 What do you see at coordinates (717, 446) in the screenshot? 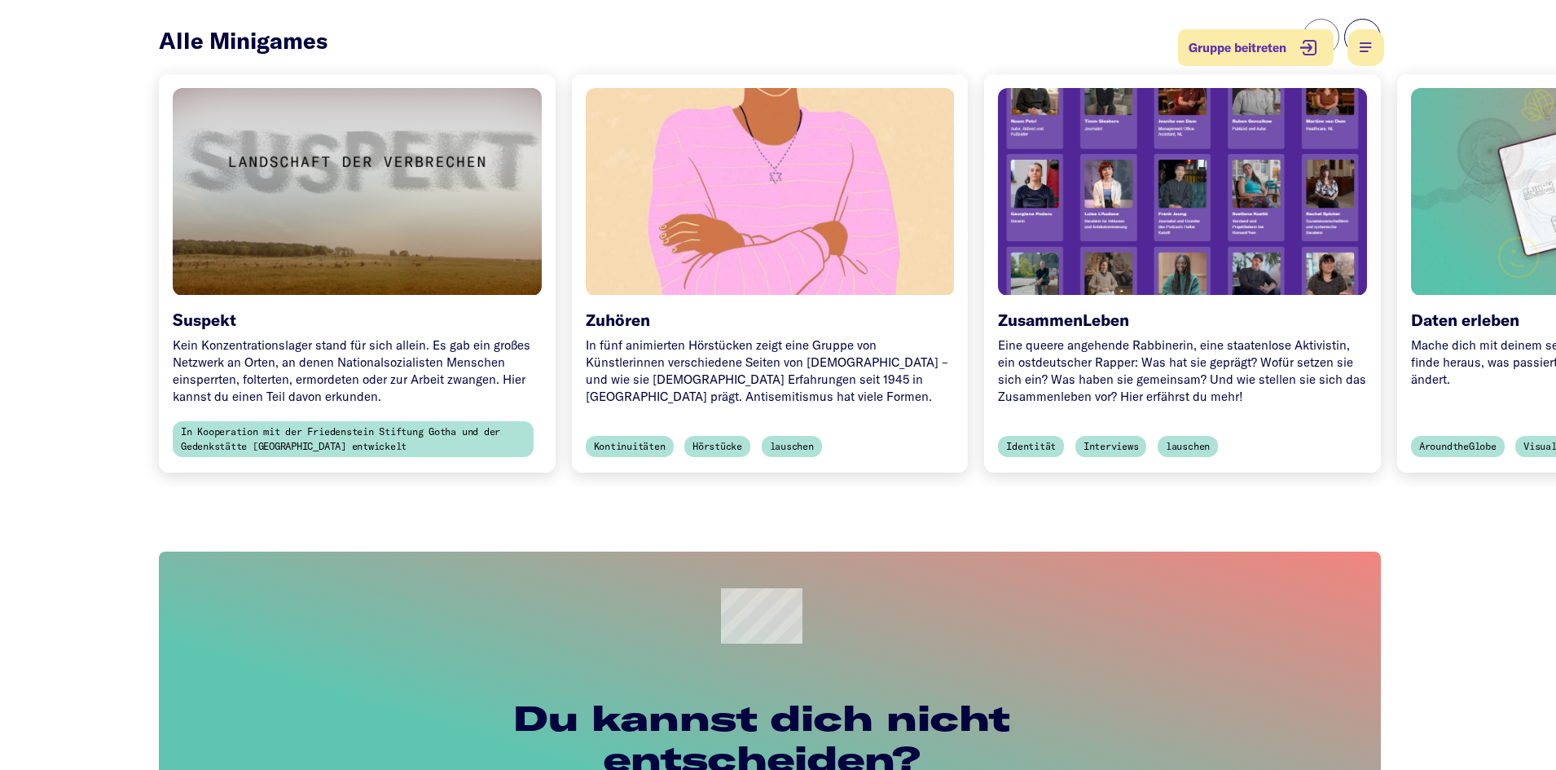
I see `span: Hörstücke` at bounding box center [717, 446].